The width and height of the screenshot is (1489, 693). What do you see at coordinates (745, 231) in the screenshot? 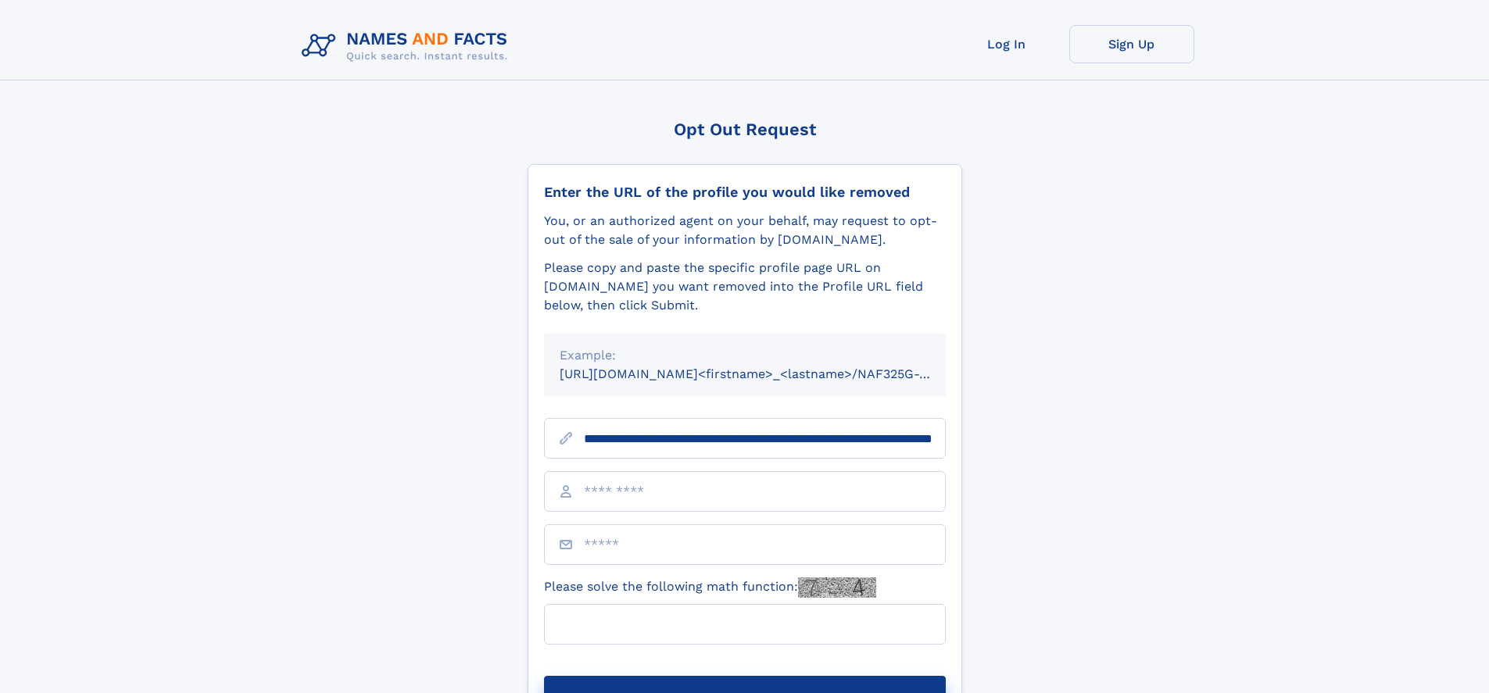
I see `div: You, or an authorized agent on your behalf, may request to opt-out of the sale of your informatio...` at bounding box center [745, 231].